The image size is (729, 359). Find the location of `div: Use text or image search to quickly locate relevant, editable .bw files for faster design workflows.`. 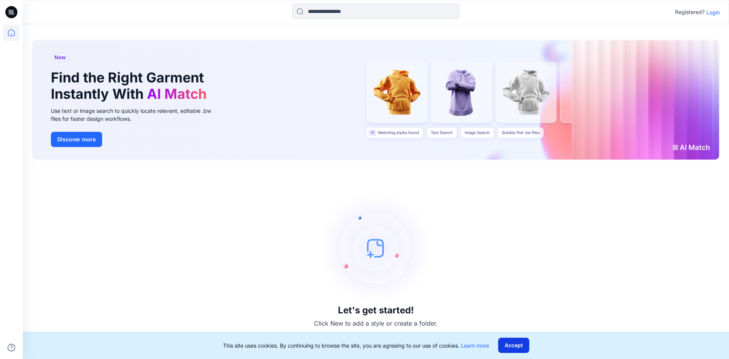

div: Use text or image search to quickly locate relevant, editable .bw files for faster design workflows. is located at coordinates (136, 115).